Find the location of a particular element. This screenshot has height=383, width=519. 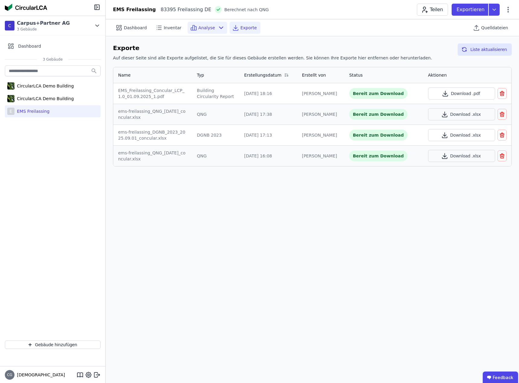

div: Name is located at coordinates (124, 75).